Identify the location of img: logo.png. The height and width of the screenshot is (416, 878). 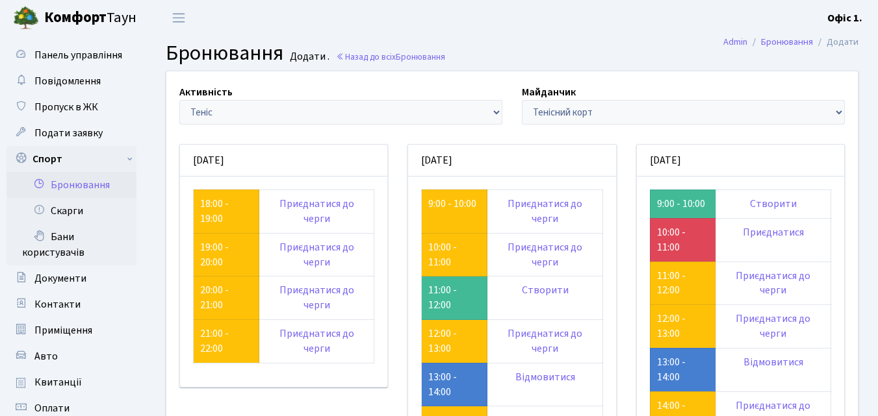
(26, 18).